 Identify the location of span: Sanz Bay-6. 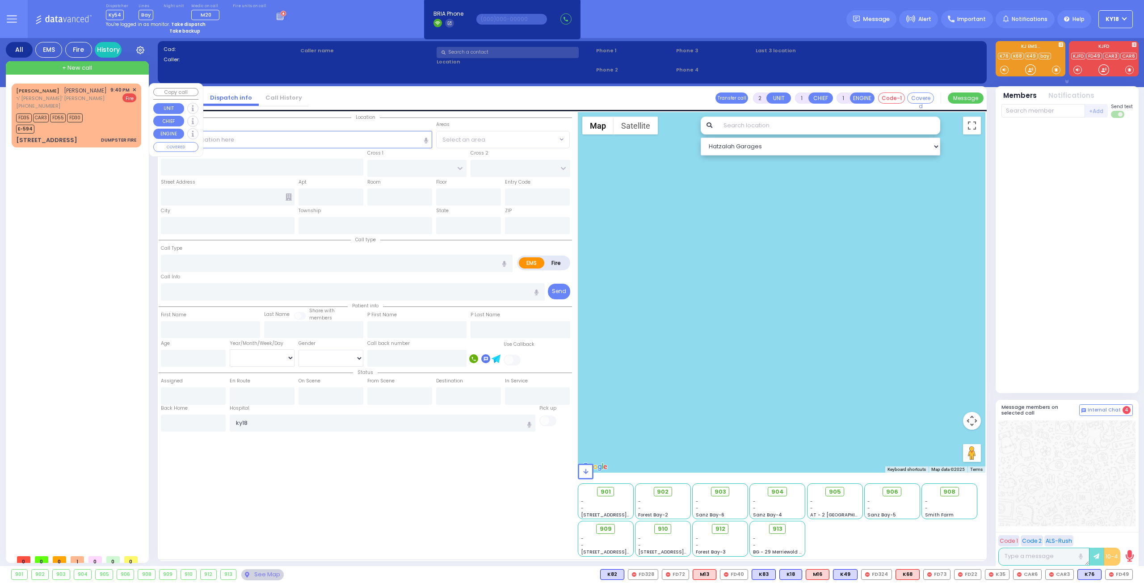
(710, 515).